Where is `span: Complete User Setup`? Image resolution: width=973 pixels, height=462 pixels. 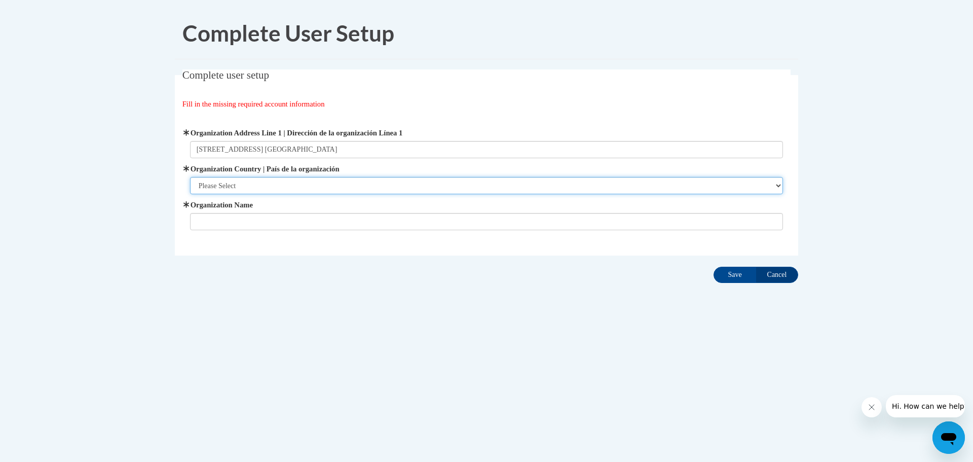
span: Complete User Setup is located at coordinates (288, 33).